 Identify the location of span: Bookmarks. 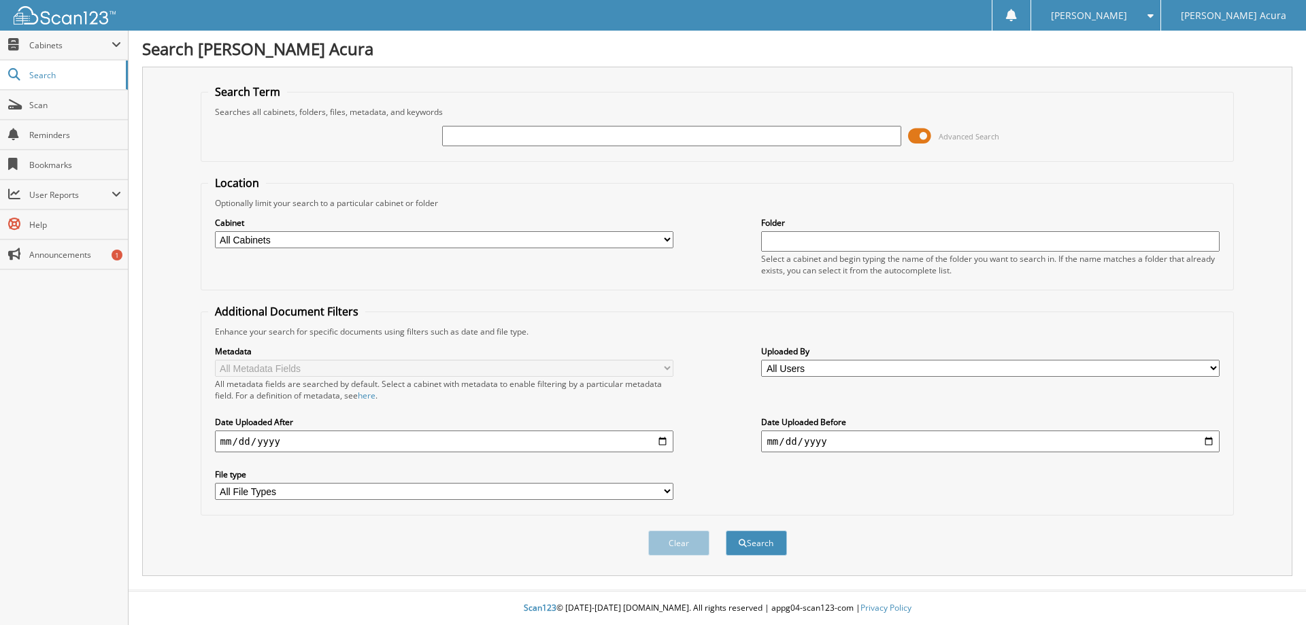
(75, 165).